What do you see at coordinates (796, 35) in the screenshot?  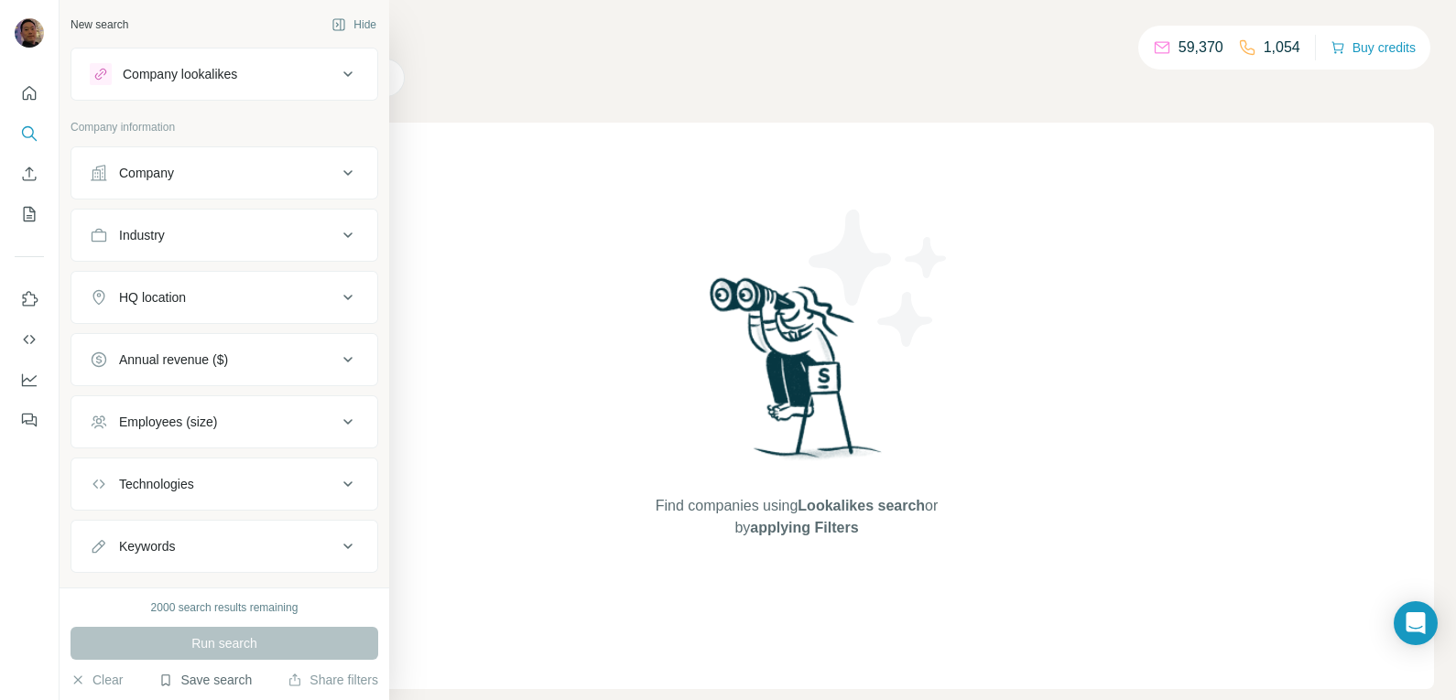 I see `h4: Search` at bounding box center [796, 35].